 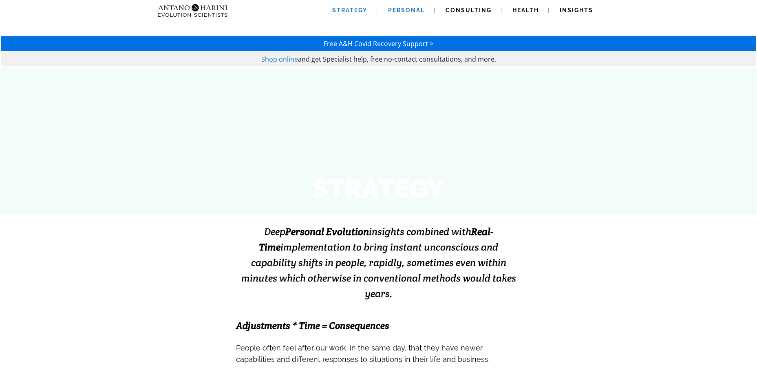 I want to click on span: People often feel after our work, in the same day, that they have newer capabilities and differen..., so click(x=363, y=353).